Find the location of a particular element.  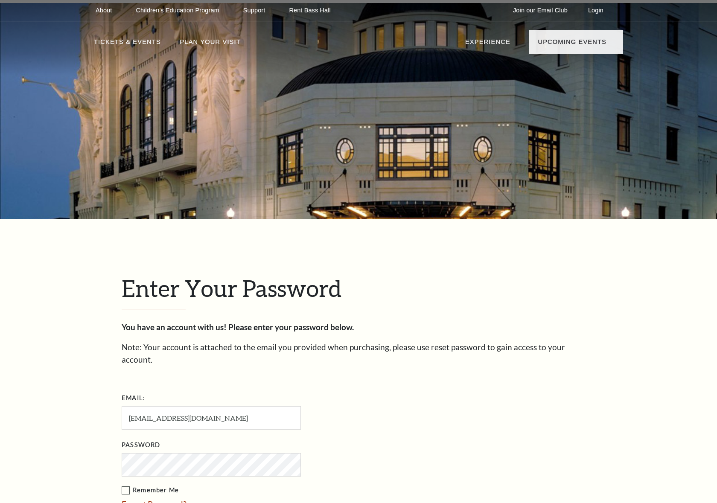

label: Email: is located at coordinates (133, 398).